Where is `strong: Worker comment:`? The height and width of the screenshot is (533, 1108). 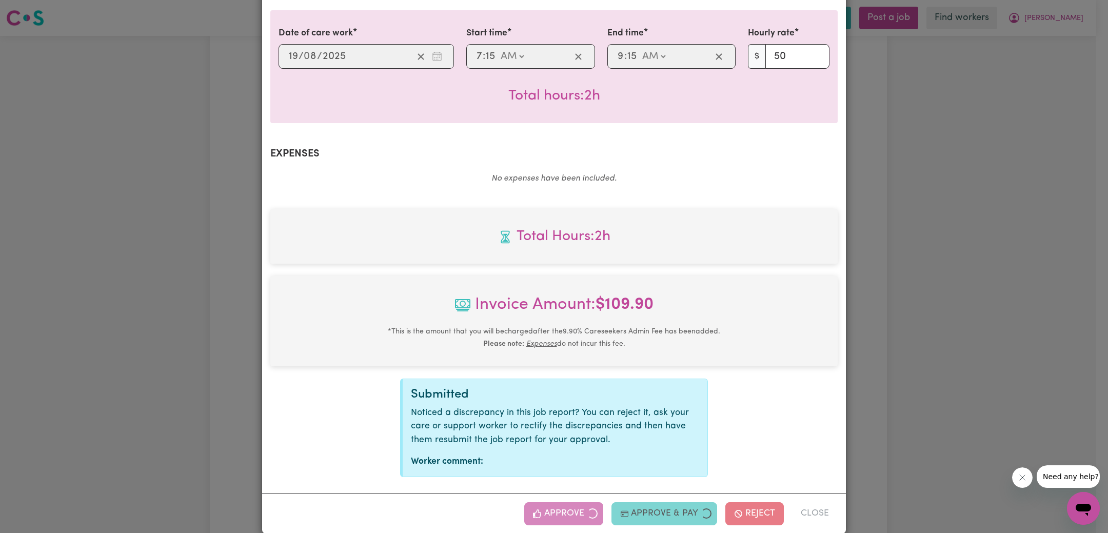 strong: Worker comment: is located at coordinates (447, 461).